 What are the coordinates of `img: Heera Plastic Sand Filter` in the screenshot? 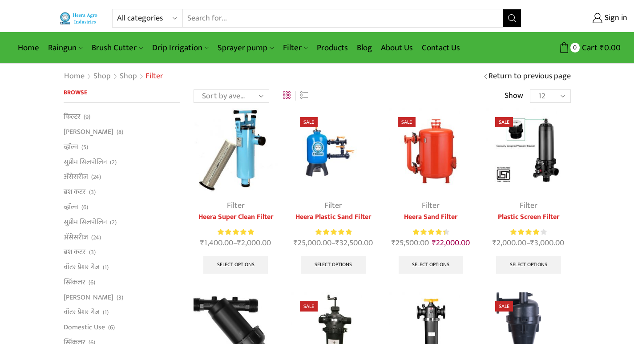 It's located at (333, 150).